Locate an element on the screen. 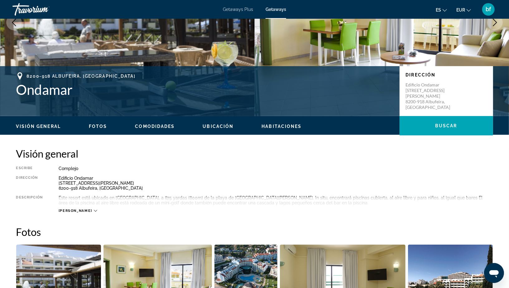  span: EUR is located at coordinates (461, 10).